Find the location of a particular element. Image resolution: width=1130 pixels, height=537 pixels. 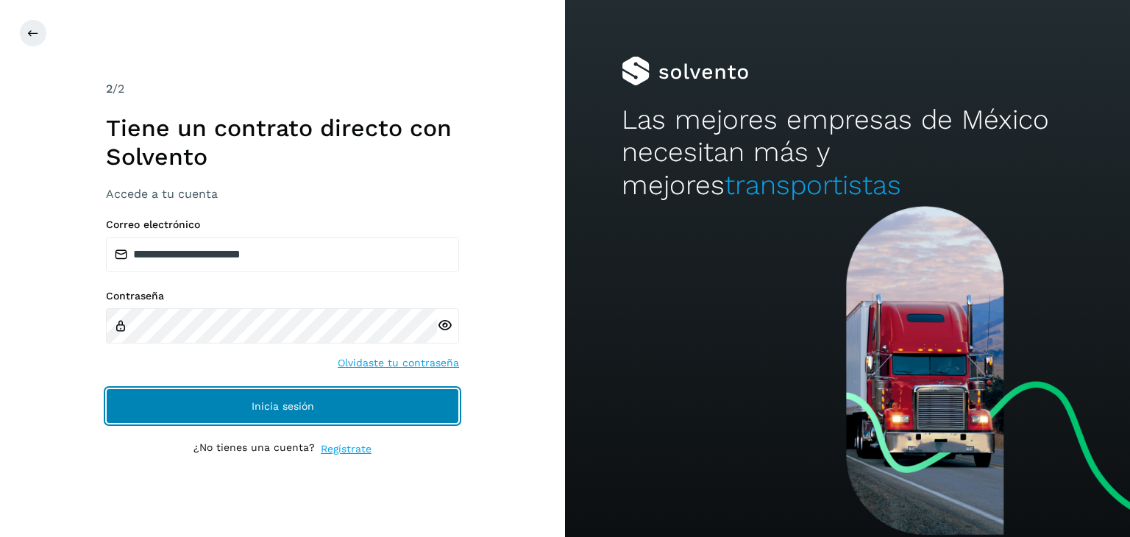

a: Regístrate is located at coordinates (346, 449).